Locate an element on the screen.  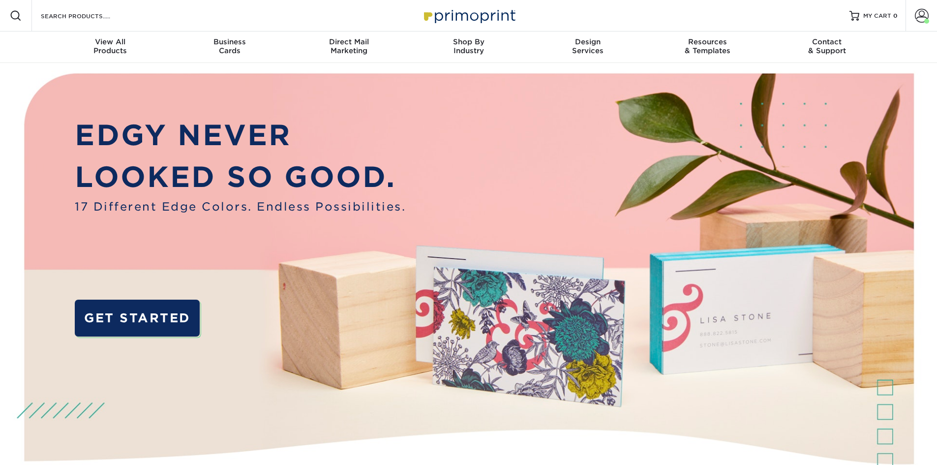
a: GET STARTED is located at coordinates (137, 318).